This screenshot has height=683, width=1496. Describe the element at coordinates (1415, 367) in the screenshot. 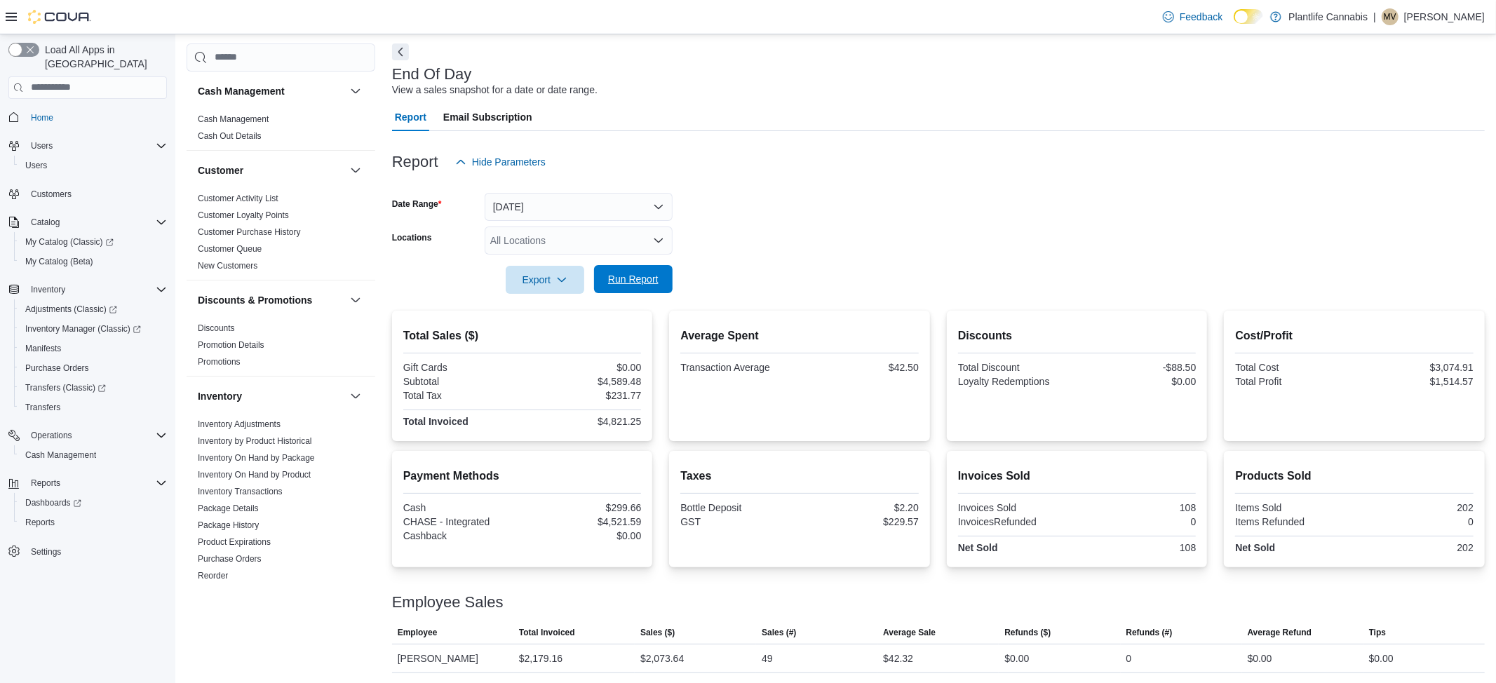

I see `div: $3,074.91` at that location.